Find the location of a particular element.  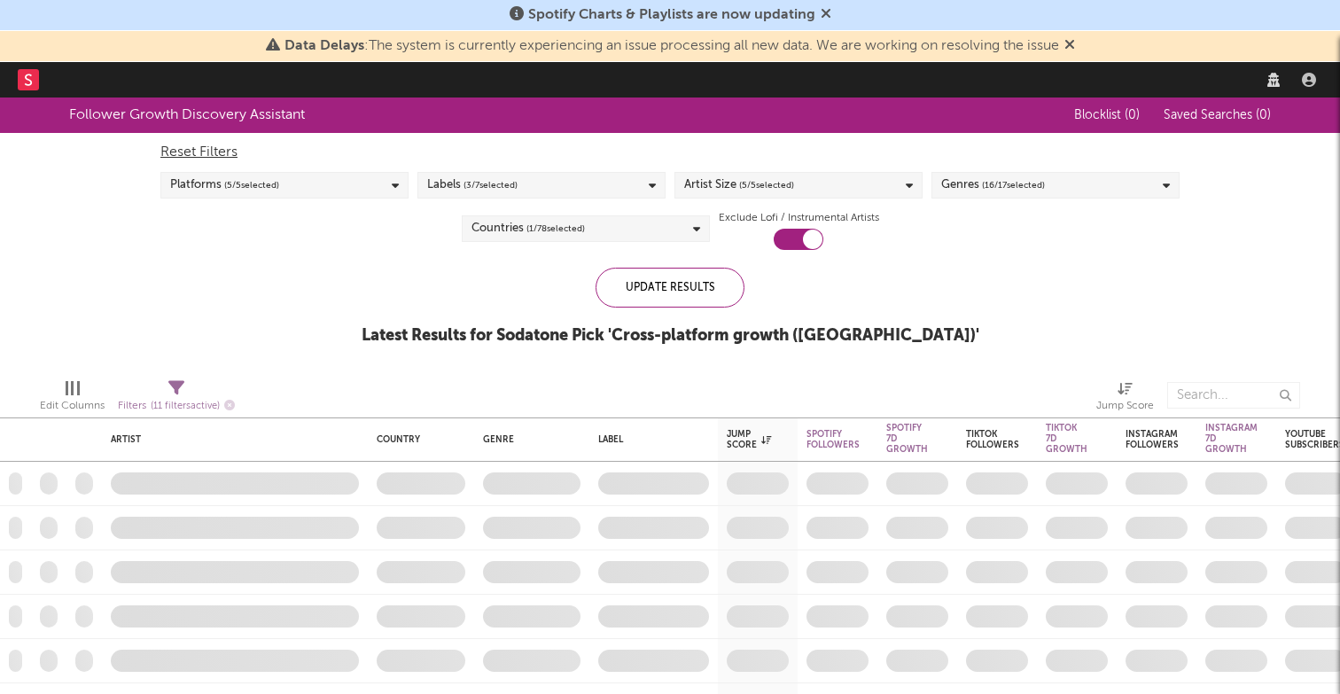

span: Saved Searches is located at coordinates (1217, 115).